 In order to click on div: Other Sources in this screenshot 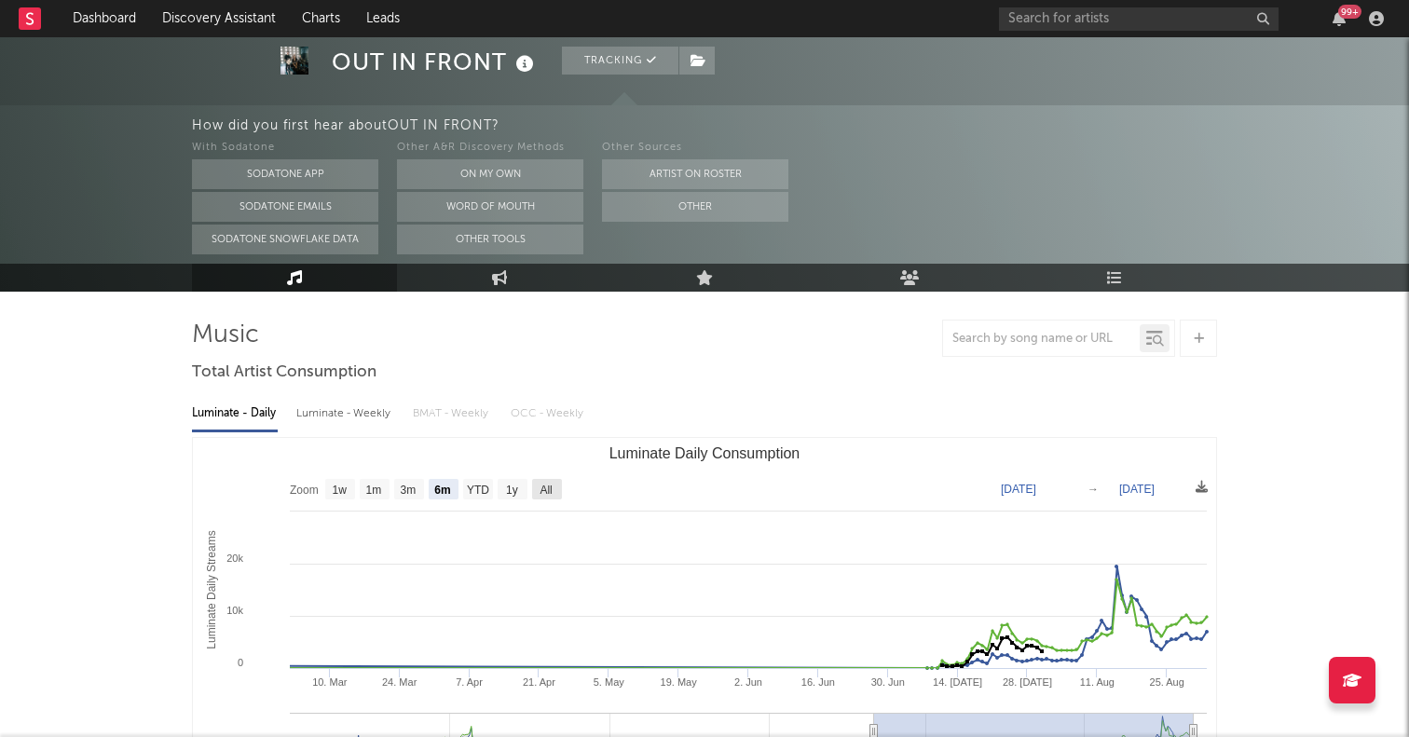, I will do `click(695, 148)`.